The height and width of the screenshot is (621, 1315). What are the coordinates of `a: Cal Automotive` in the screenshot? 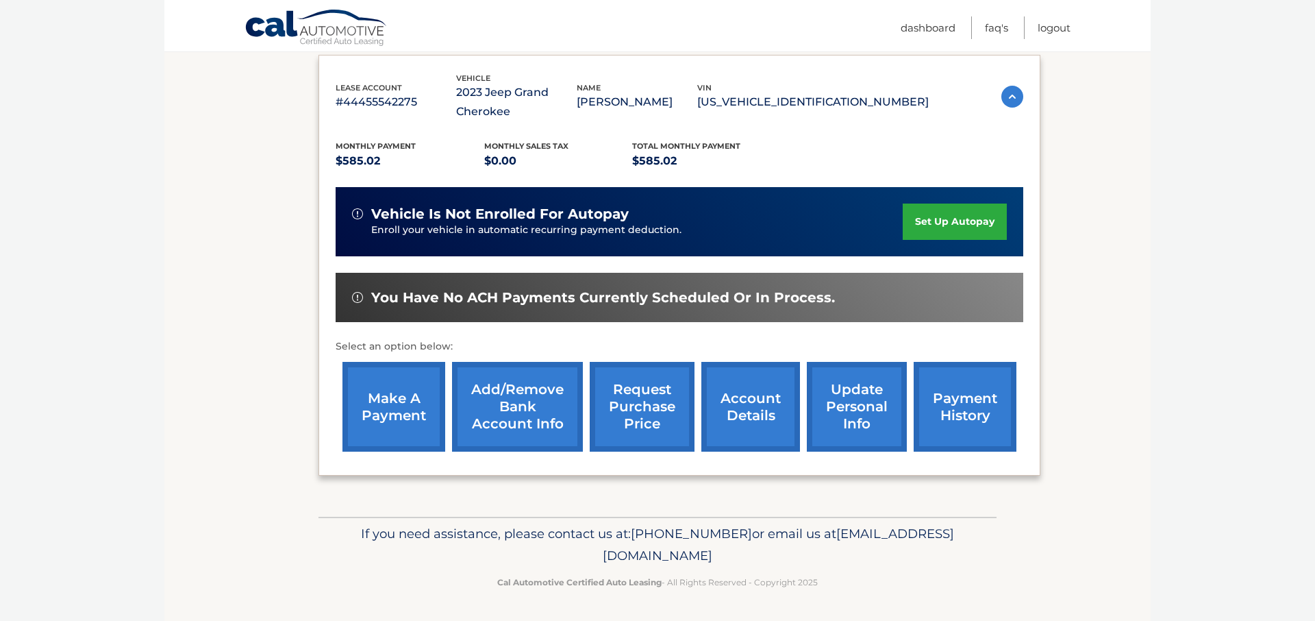 It's located at (316, 29).